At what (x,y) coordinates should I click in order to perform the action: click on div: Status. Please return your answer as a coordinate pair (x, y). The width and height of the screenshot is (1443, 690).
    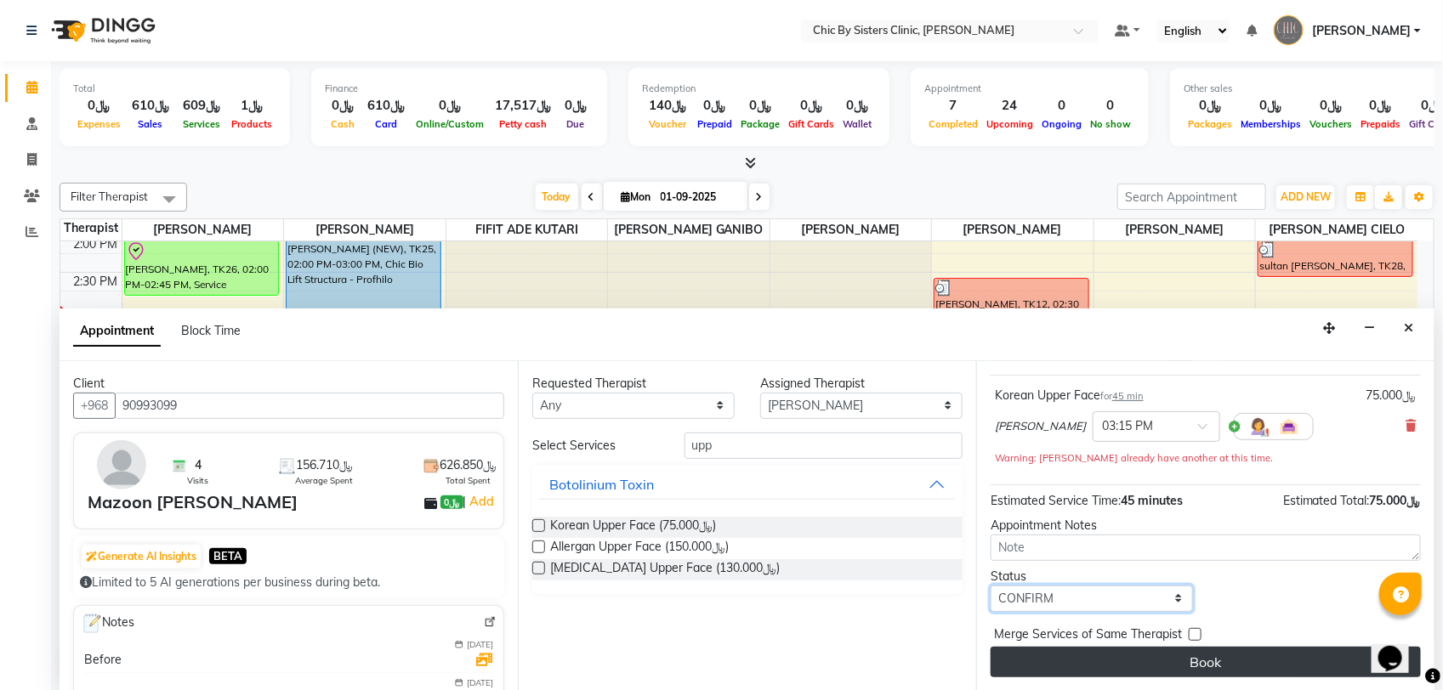
    Looking at the image, I should click on (1092, 576).